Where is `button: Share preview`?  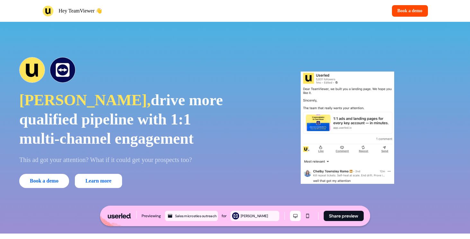
button: Share preview is located at coordinates (343, 216).